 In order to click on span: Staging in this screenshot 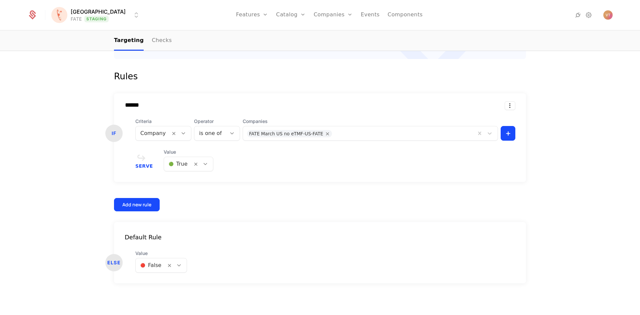, I will do `click(96, 19)`.